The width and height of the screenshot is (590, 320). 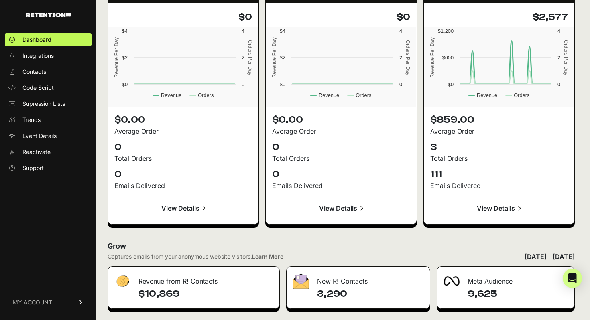 I want to click on h4: 3,290, so click(x=370, y=294).